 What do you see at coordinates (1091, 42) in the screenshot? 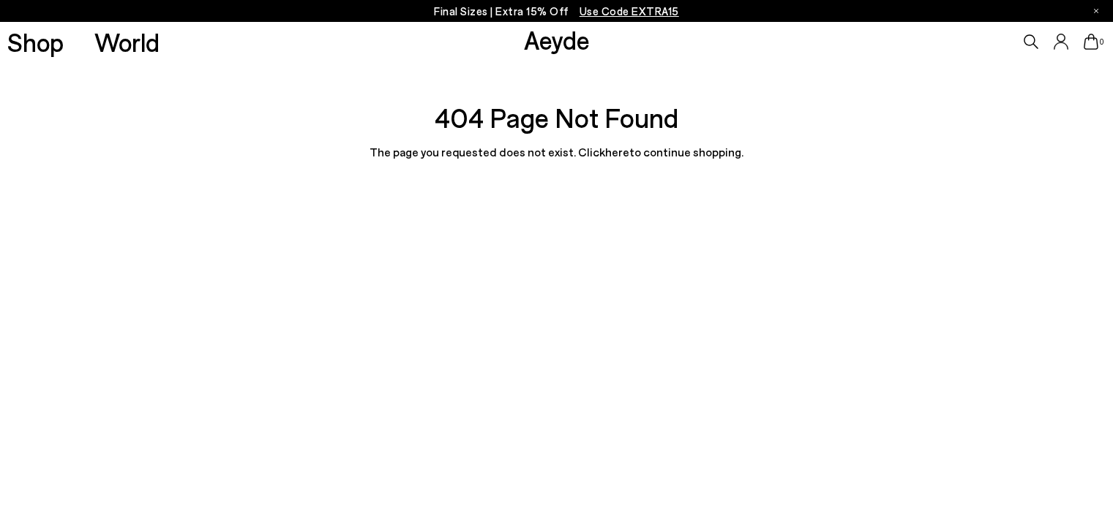
I see `a: 0` at bounding box center [1091, 42].